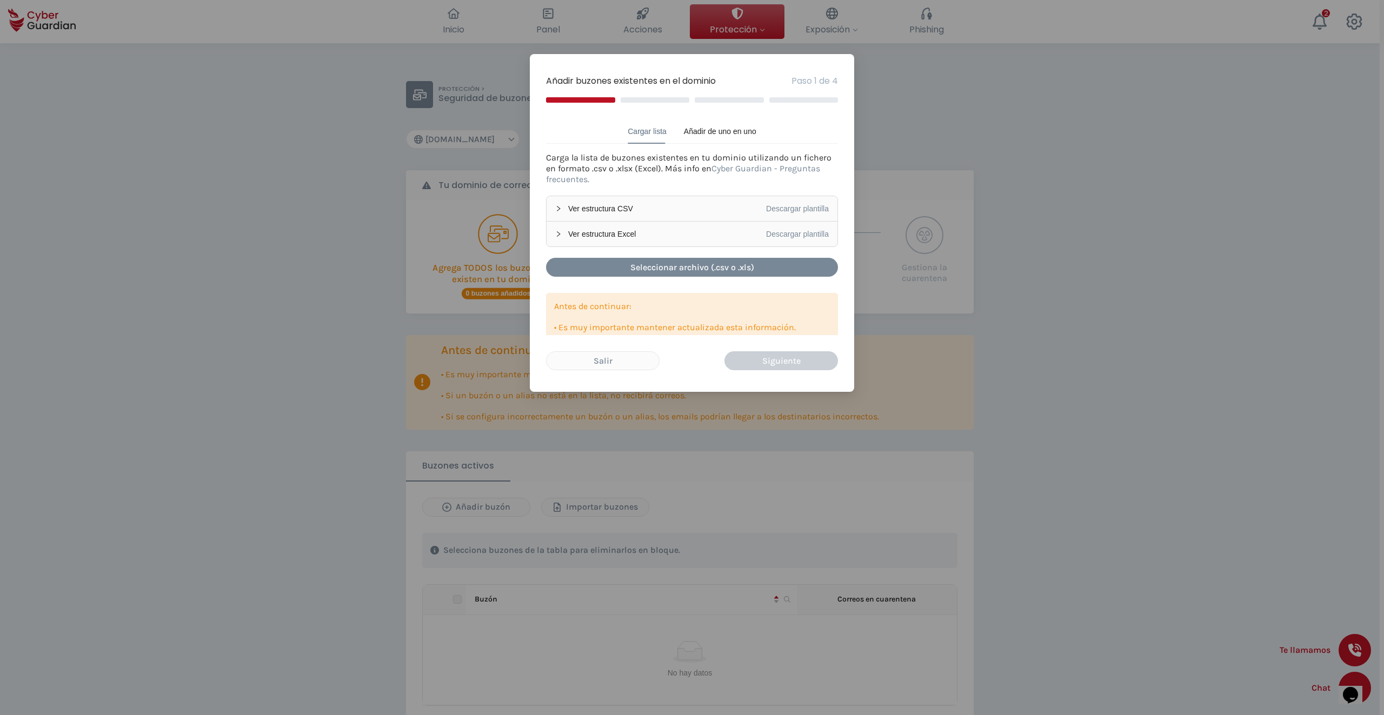 The image size is (1384, 715). Describe the element at coordinates (683, 174) in the screenshot. I see `a: Cyber Guardian - Preguntas frecuentes.` at that location.